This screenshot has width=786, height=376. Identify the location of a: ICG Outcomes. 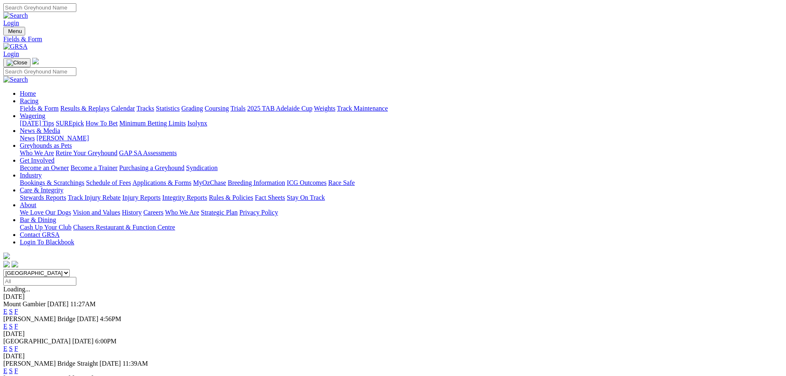
(307, 182).